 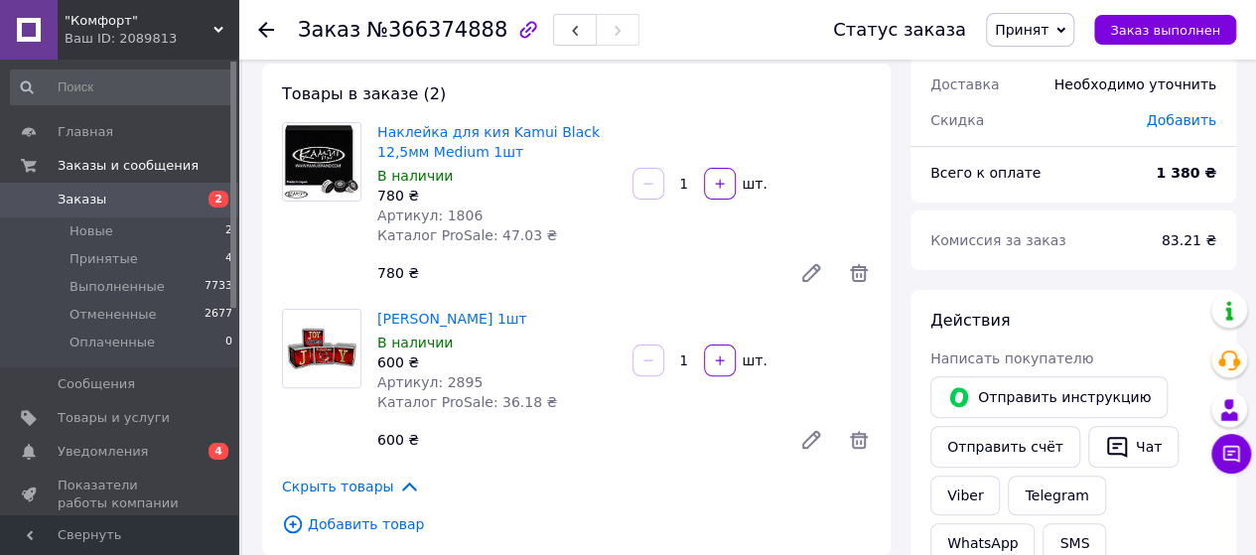 What do you see at coordinates (120, 494) in the screenshot?
I see `span: Показатели работы компании` at bounding box center [120, 494].